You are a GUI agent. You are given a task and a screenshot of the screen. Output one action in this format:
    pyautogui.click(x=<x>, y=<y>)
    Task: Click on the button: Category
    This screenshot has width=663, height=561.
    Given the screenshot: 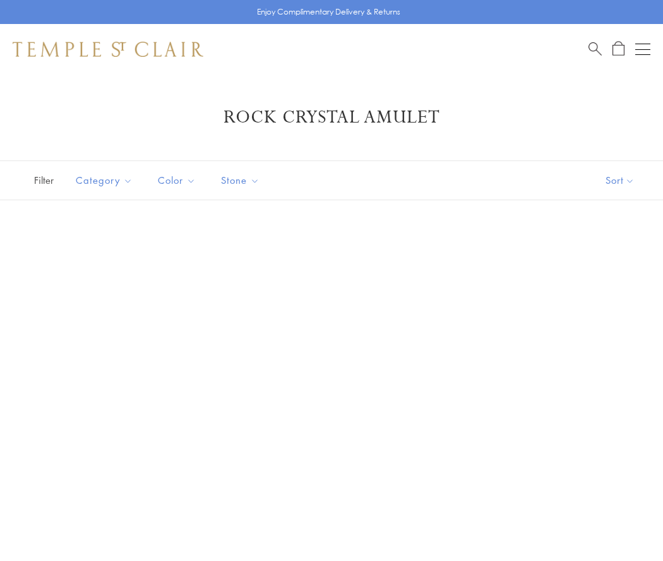 What is the action you would take?
    pyautogui.click(x=104, y=180)
    